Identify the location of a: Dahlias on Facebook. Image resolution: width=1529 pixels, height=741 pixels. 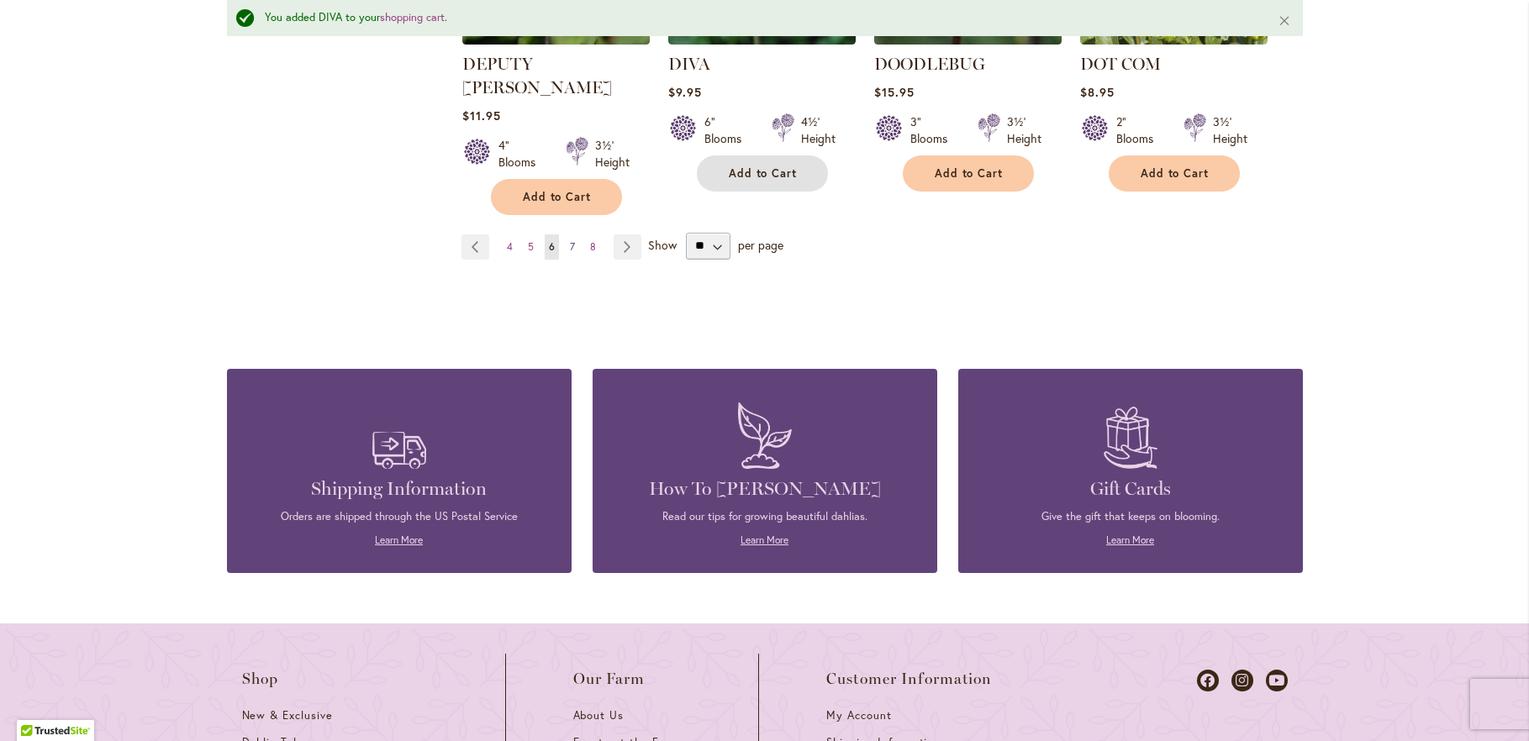
(1208, 681).